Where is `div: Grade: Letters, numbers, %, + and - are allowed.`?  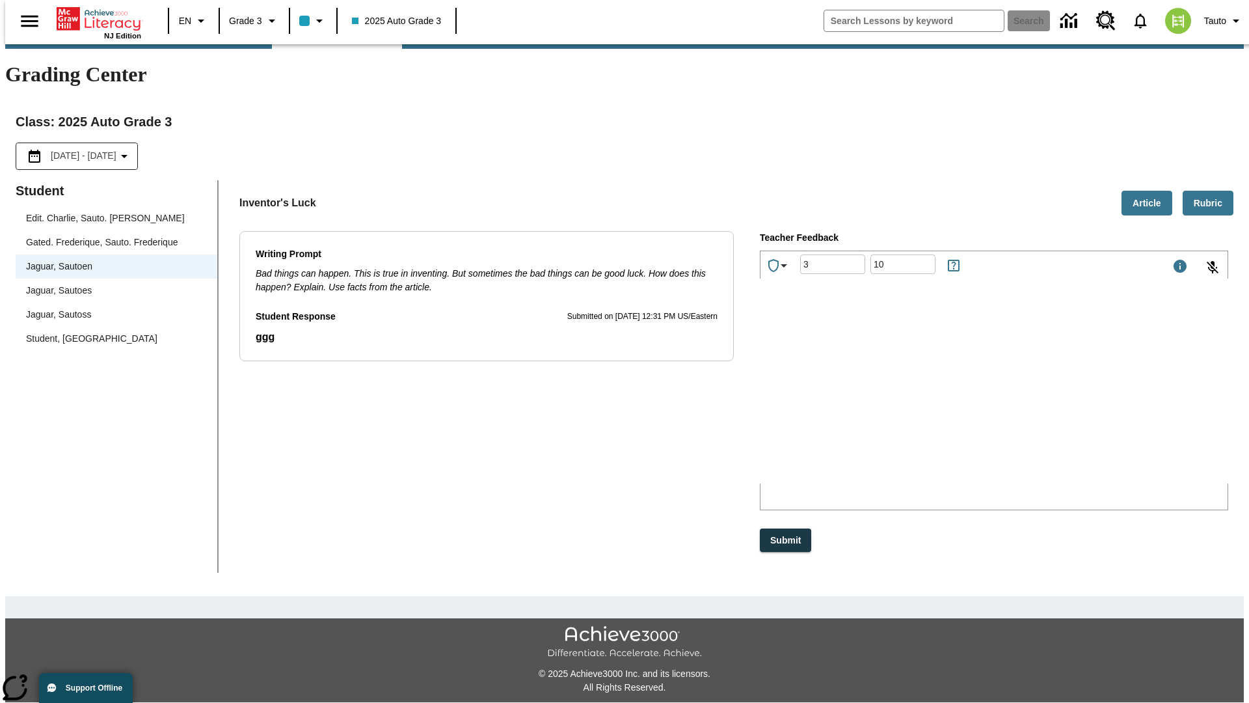
div: Grade: Letters, numbers, %, + and - are allowed. is located at coordinates (833, 264).